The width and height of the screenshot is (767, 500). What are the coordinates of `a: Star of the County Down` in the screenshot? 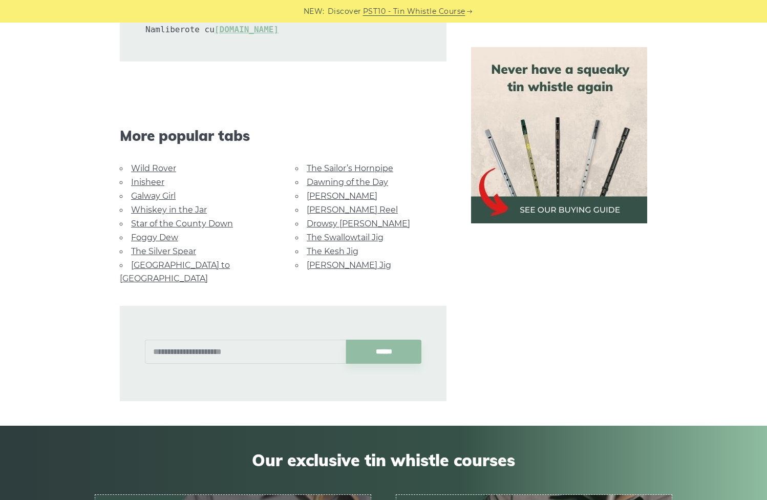 It's located at (182, 223).